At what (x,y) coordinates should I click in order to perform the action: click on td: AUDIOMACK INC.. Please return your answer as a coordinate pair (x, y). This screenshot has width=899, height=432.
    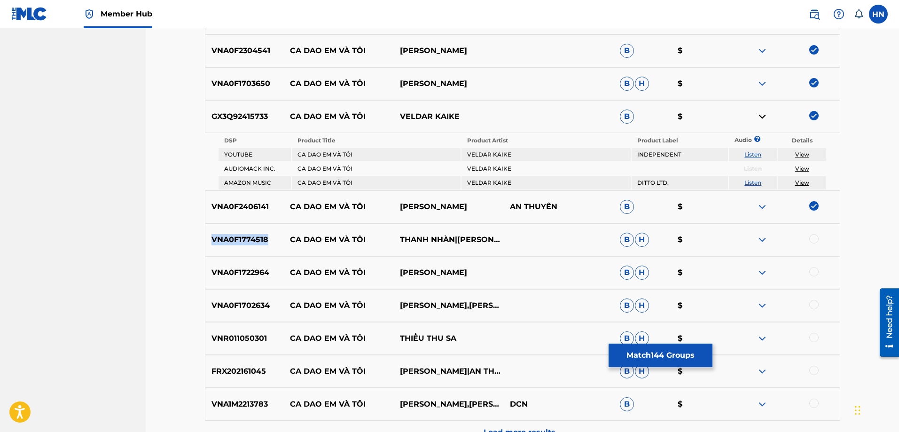
    Looking at the image, I should click on (255, 169).